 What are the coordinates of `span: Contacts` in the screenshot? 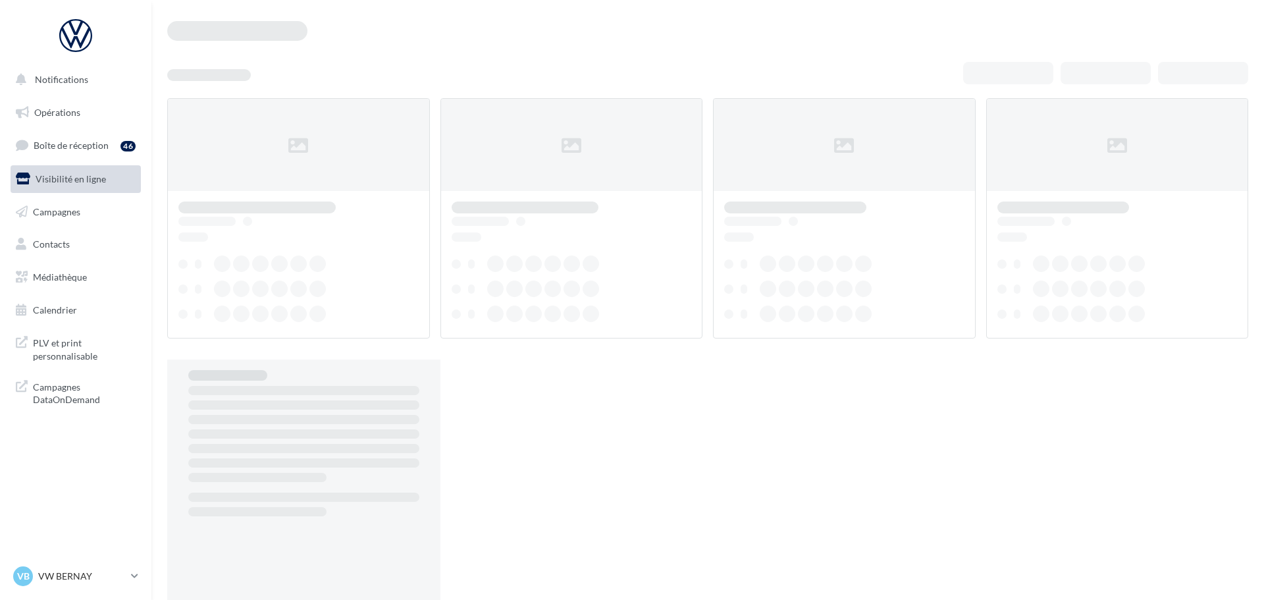 It's located at (51, 244).